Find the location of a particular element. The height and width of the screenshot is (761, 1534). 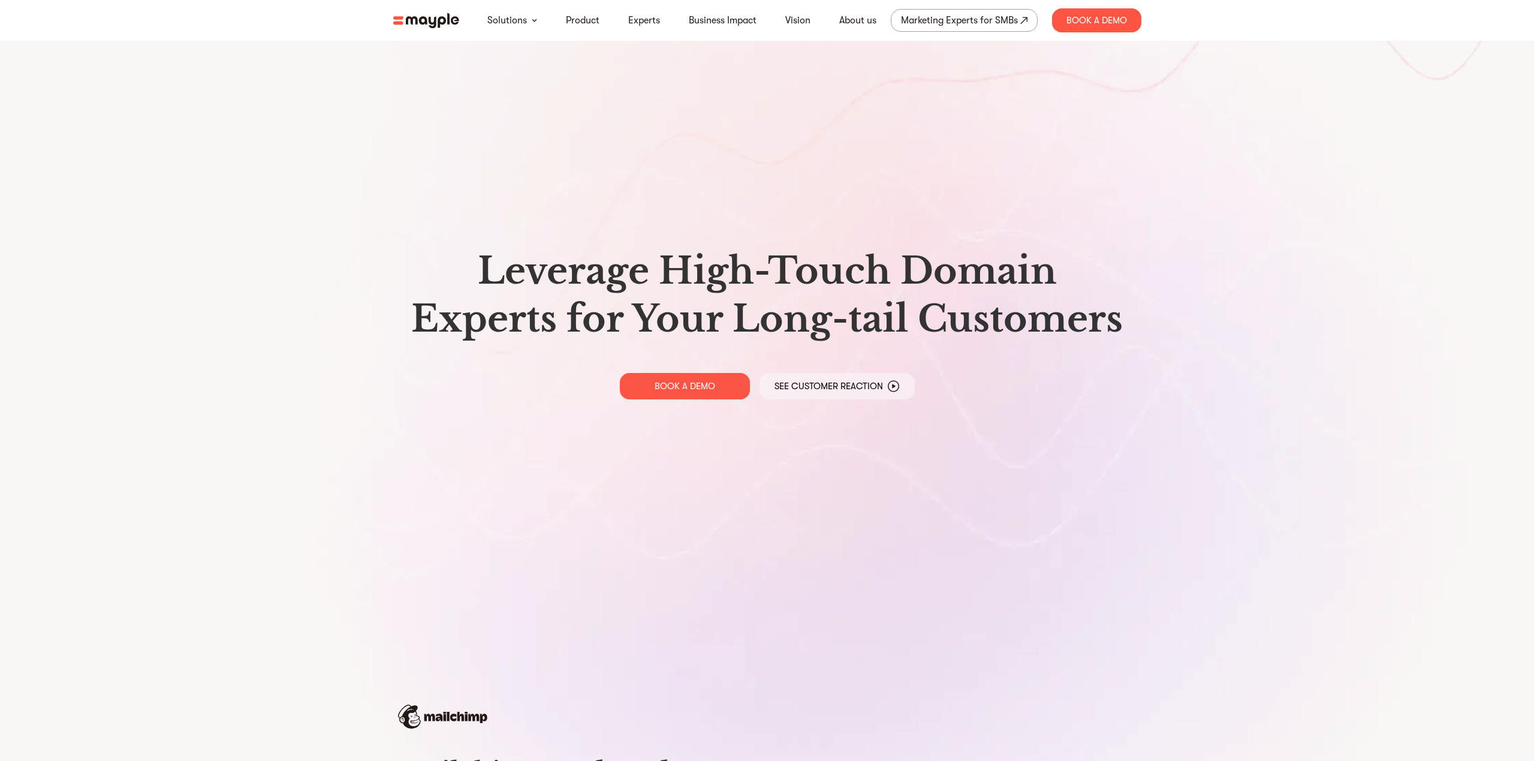

a: Marketing Experts for SMBs is located at coordinates (964, 20).